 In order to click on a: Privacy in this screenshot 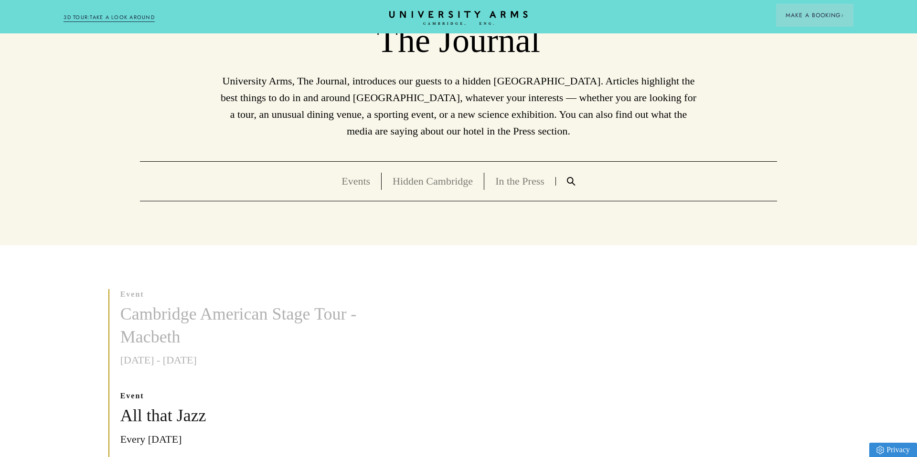, I will do `click(893, 450)`.